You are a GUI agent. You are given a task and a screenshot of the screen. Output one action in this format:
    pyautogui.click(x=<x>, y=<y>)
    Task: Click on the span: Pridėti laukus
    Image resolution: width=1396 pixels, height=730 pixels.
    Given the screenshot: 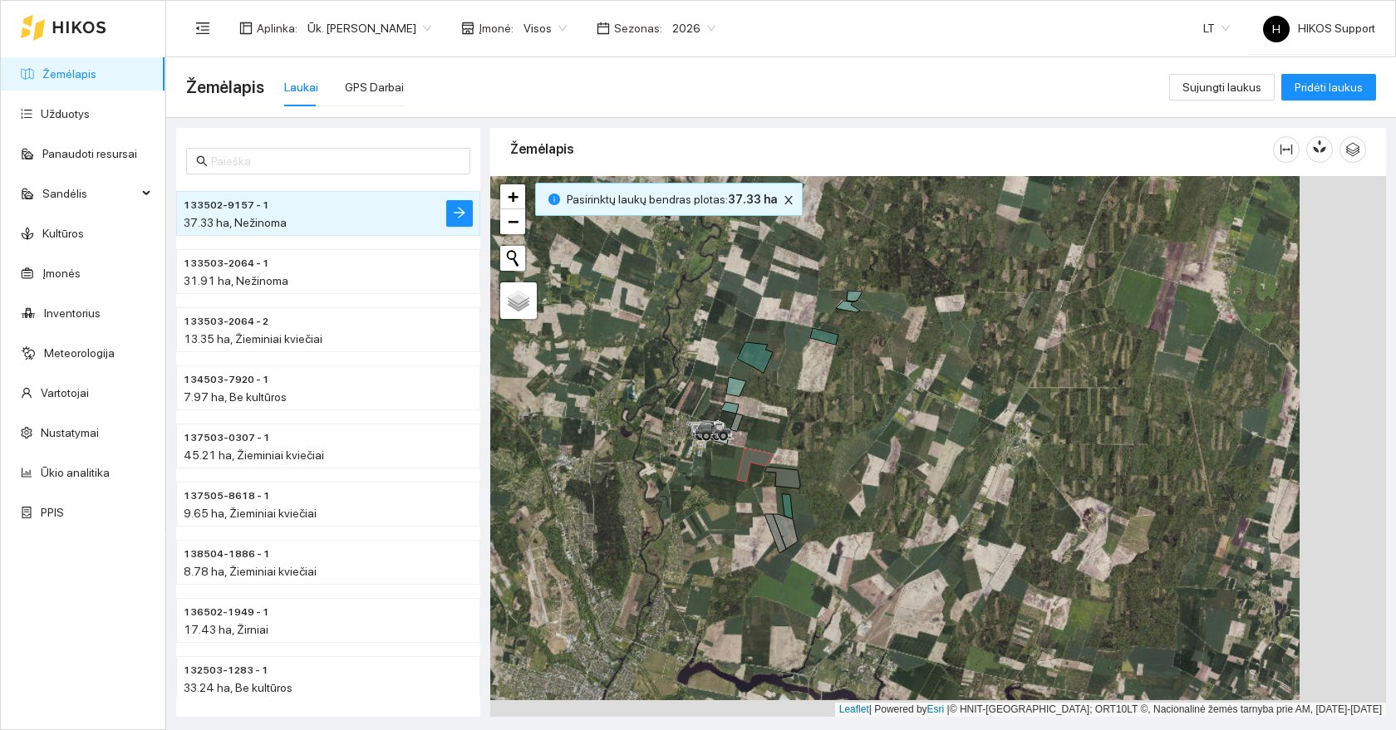 What is the action you would take?
    pyautogui.click(x=1328, y=87)
    